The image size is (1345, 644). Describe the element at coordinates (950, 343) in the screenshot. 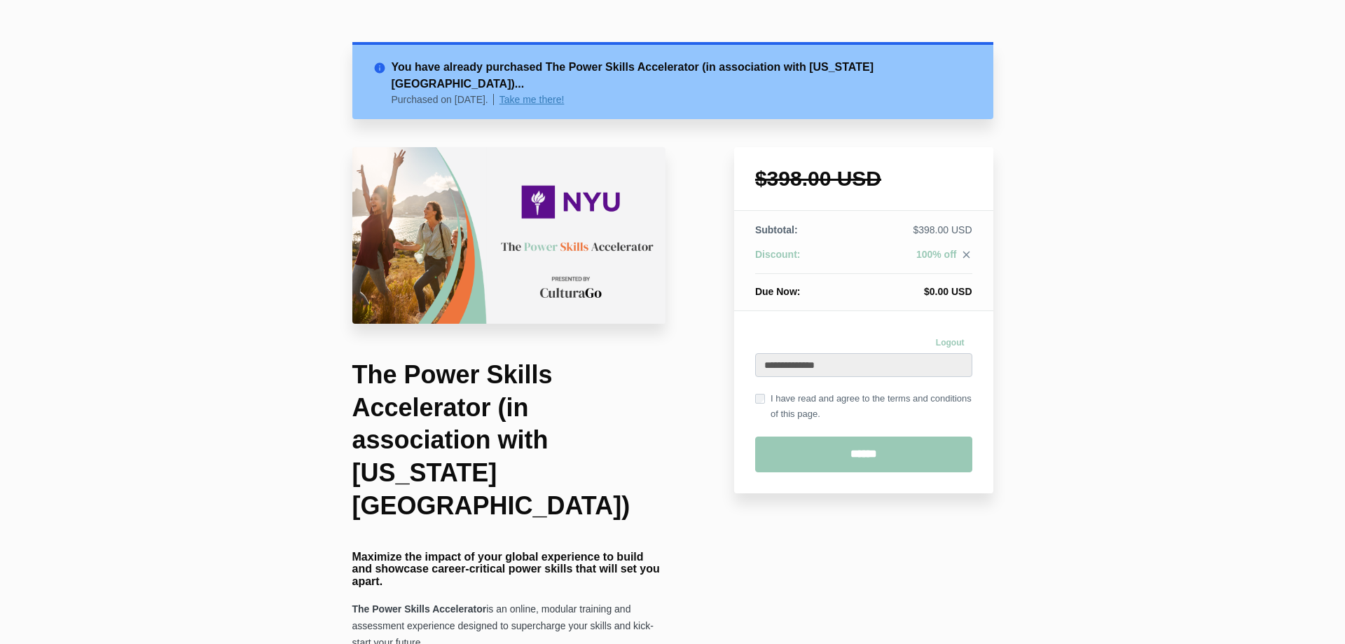

I see `a: Logout` at that location.